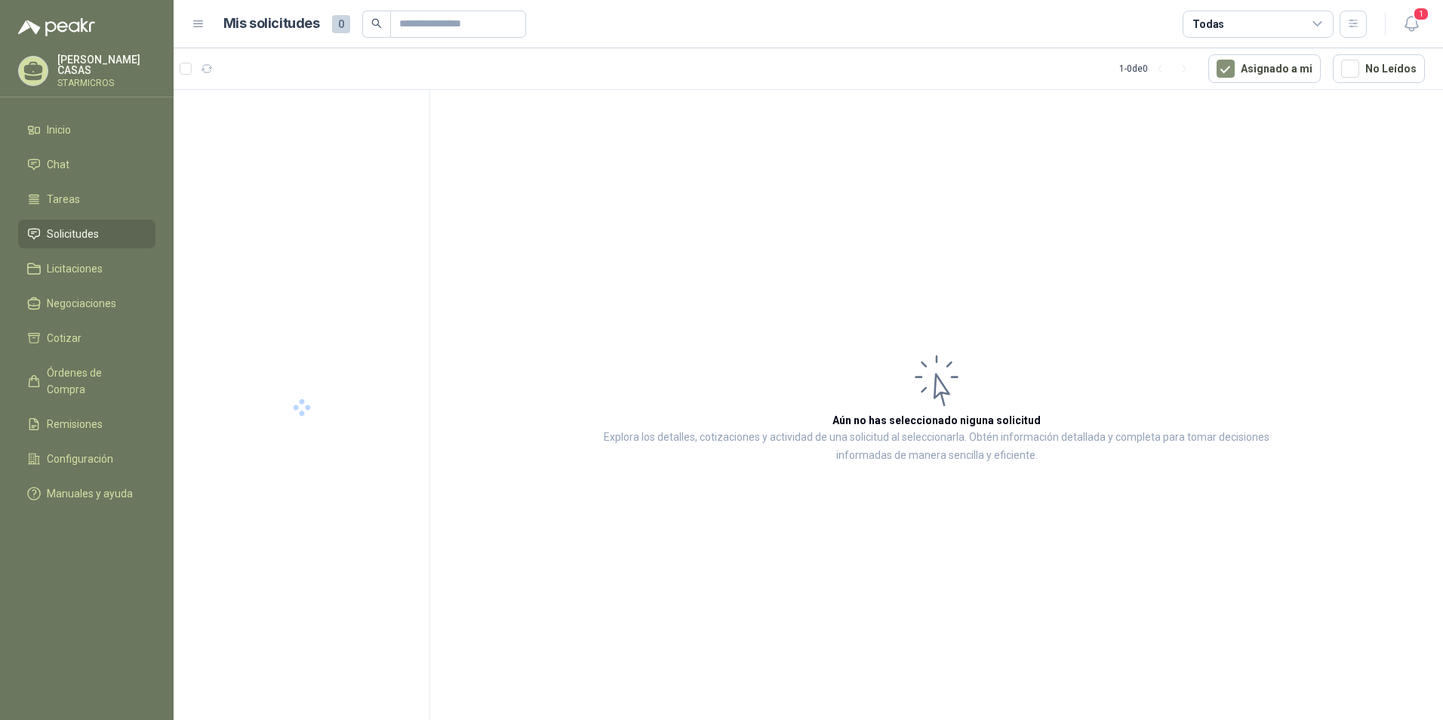 This screenshot has width=1443, height=720. I want to click on a: Chat, so click(87, 165).